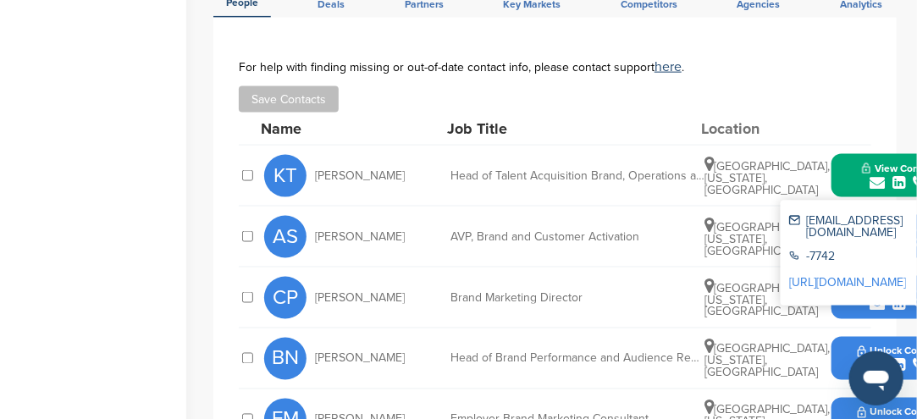 This screenshot has height=419, width=917. What do you see at coordinates (289, 99) in the screenshot?
I see `button: Save Contacts` at bounding box center [289, 99].